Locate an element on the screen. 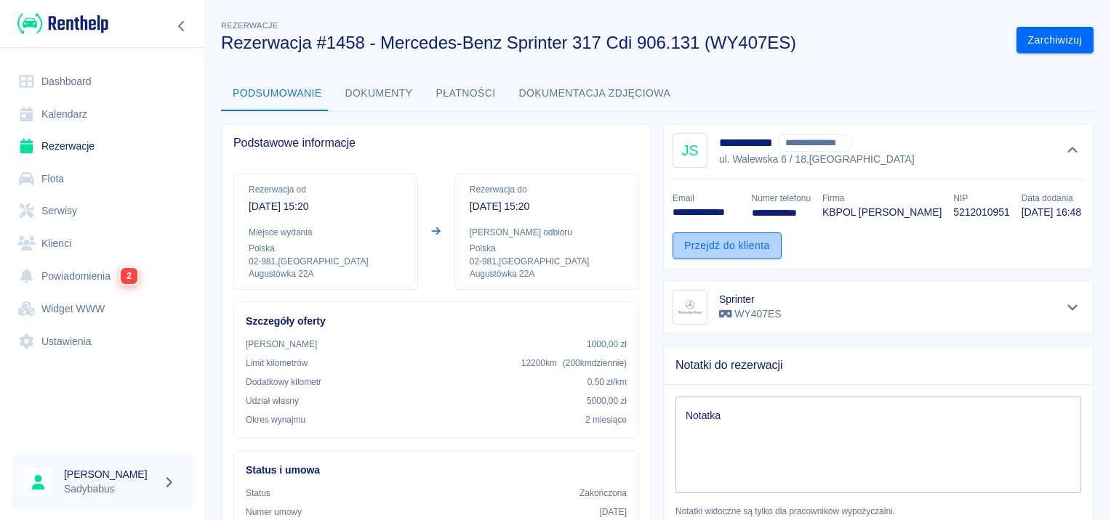  button: Płatności is located at coordinates (466, 94).